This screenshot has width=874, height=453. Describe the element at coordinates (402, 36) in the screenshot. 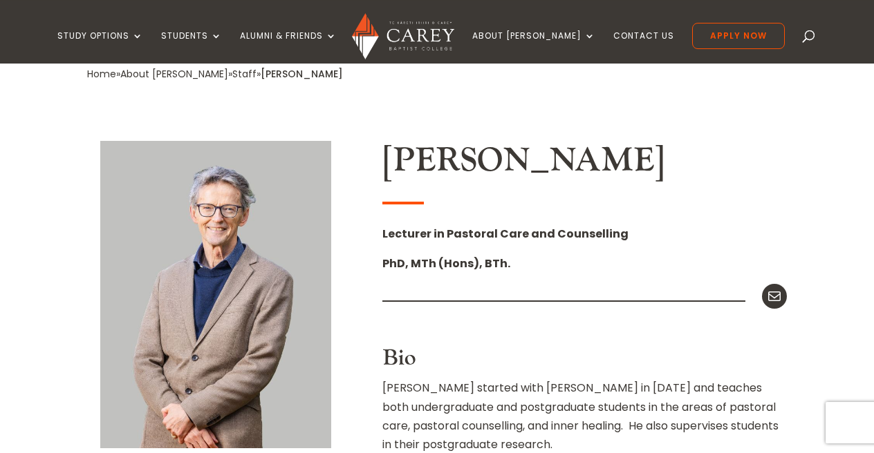

I see `img: Carey Baptist College` at that location.